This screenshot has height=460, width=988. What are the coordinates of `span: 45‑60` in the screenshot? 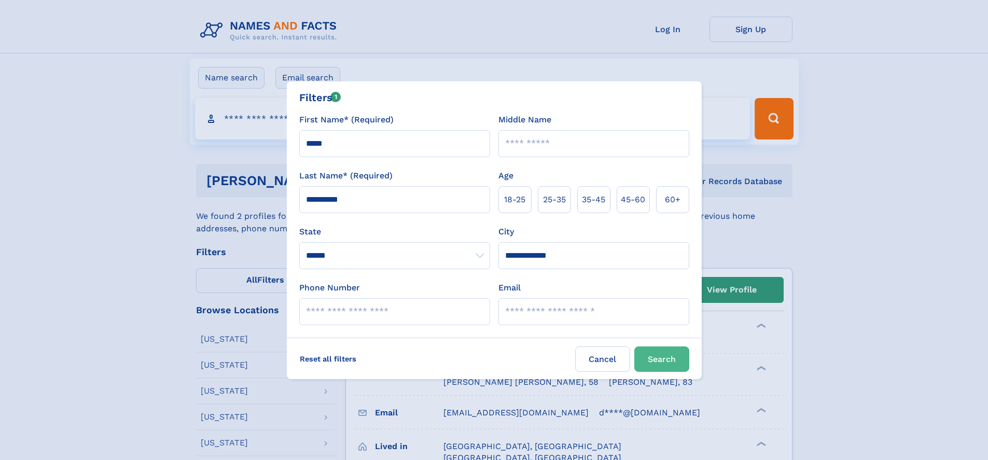 It's located at (633, 200).